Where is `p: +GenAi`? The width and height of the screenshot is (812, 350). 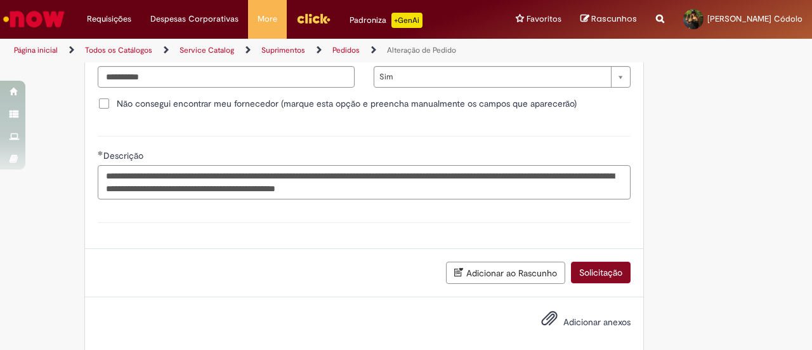 p: +GenAi is located at coordinates (407, 20).